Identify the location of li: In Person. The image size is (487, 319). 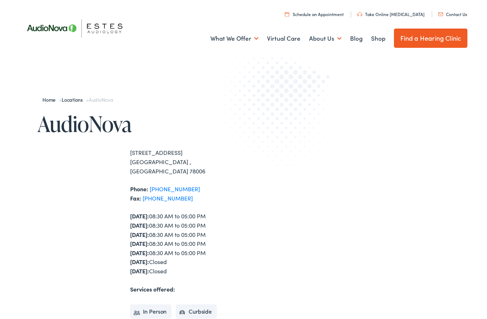
(151, 311).